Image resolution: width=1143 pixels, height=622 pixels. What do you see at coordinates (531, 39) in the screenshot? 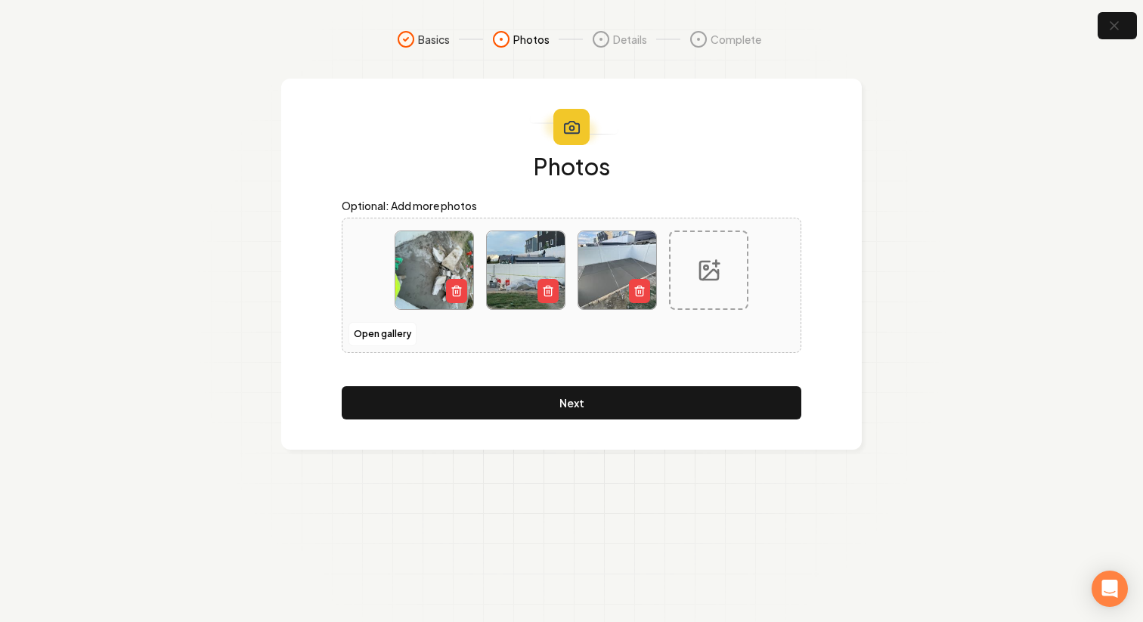
I see `span: Photos` at bounding box center [531, 39].